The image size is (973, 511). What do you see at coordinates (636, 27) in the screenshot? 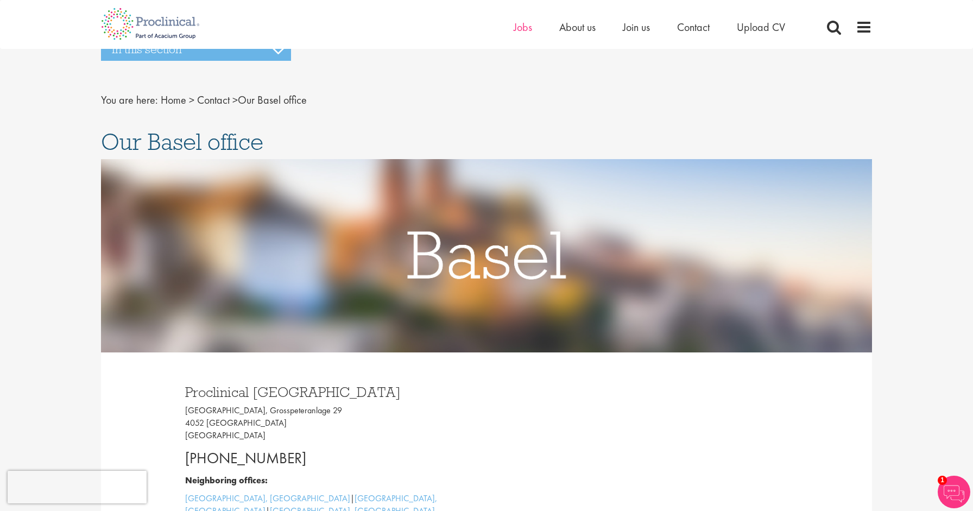
I see `a: Join us` at bounding box center [636, 27].